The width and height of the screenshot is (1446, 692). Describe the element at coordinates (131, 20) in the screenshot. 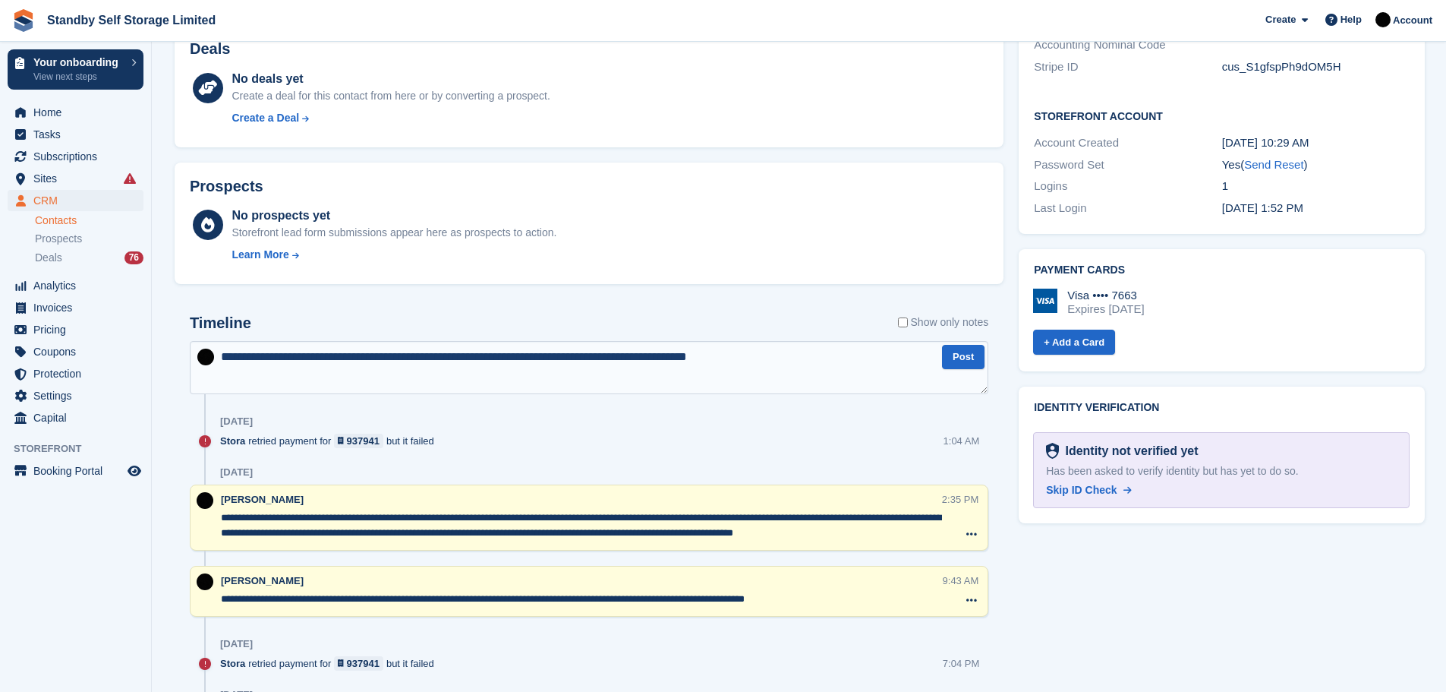

I see `a: Standby Self Storage Limited` at that location.